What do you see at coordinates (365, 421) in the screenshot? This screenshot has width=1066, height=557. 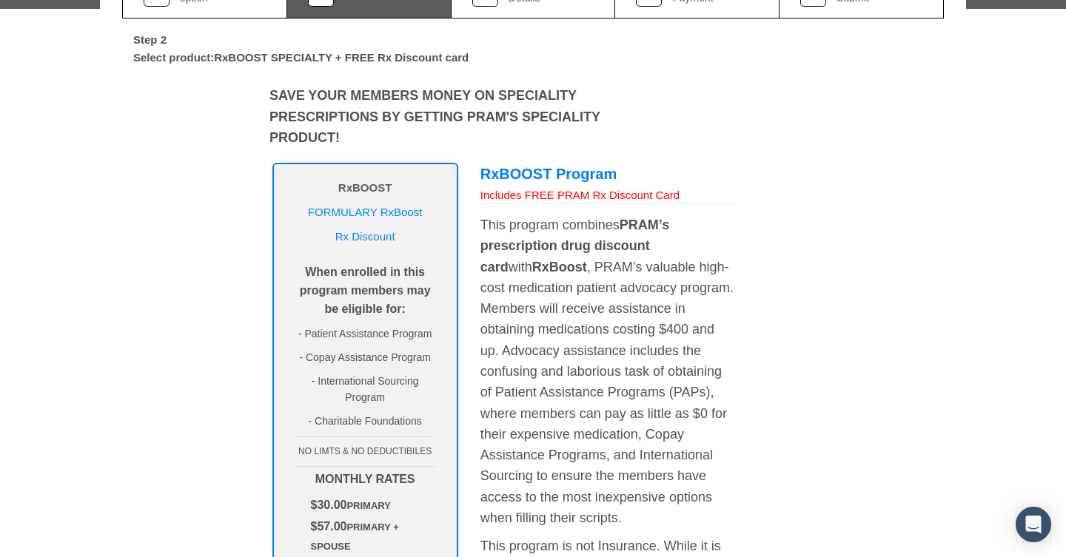 I see `div: - Charitable Foundations` at bounding box center [365, 421].